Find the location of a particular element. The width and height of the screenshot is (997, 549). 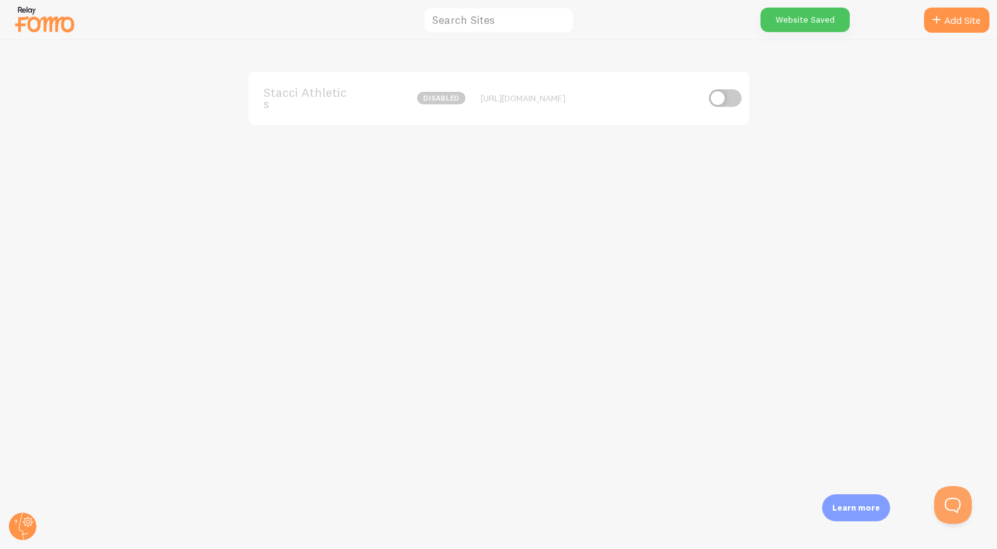

img: fomo-relay-logo-orange.svg is located at coordinates (45, 19).